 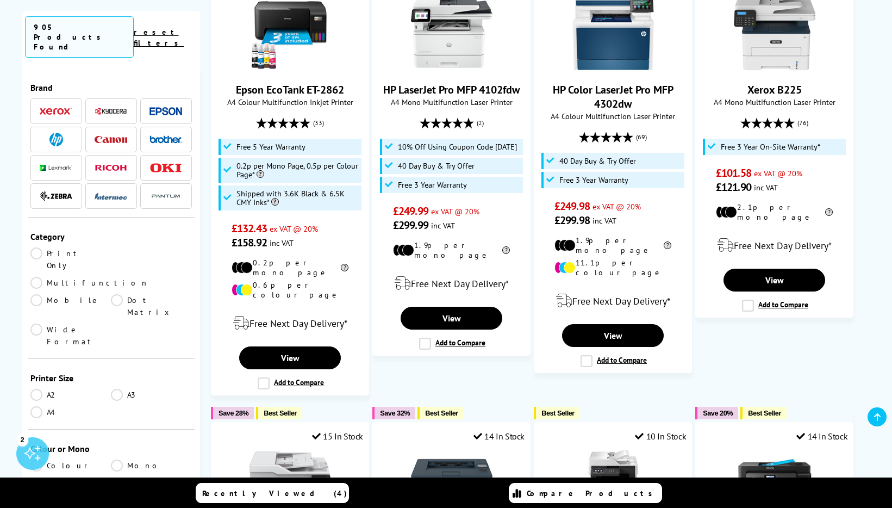 I want to click on a: Mobile, so click(x=71, y=306).